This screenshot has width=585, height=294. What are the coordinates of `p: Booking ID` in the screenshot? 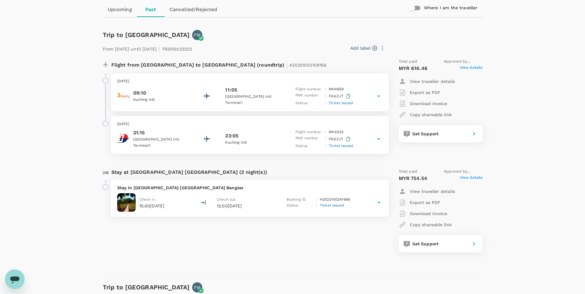 It's located at (300, 200).